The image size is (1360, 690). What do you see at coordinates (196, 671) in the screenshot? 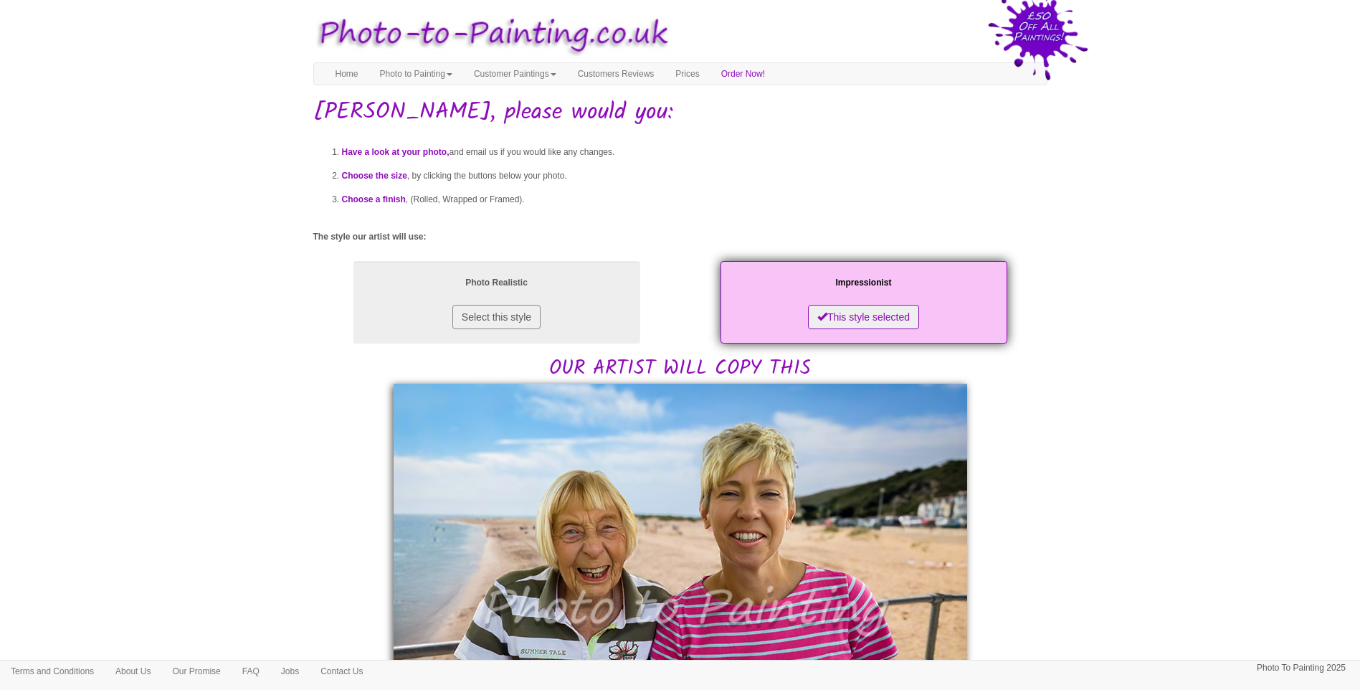
I see `a: Our Promise` at bounding box center [196, 671].